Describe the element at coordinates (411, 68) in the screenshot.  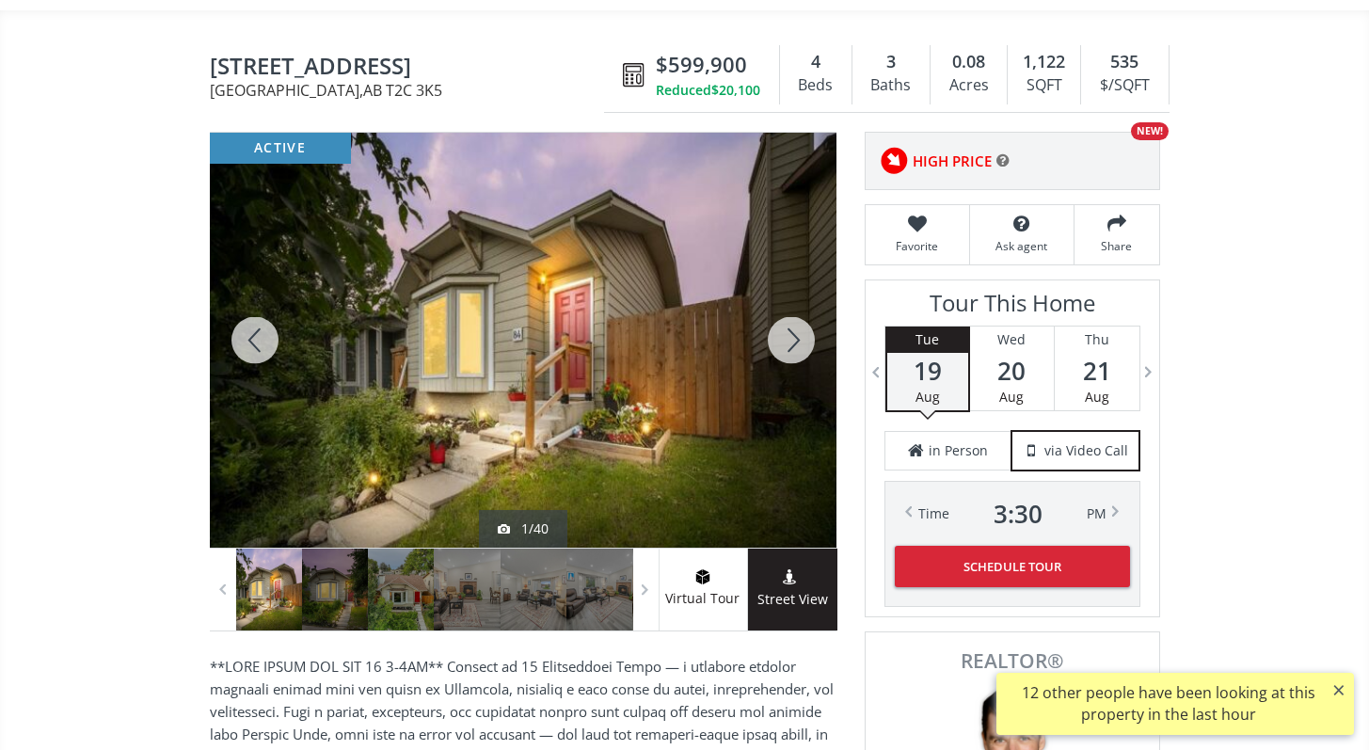
I see `span: 84 Rivervalley Drive SE` at that location.